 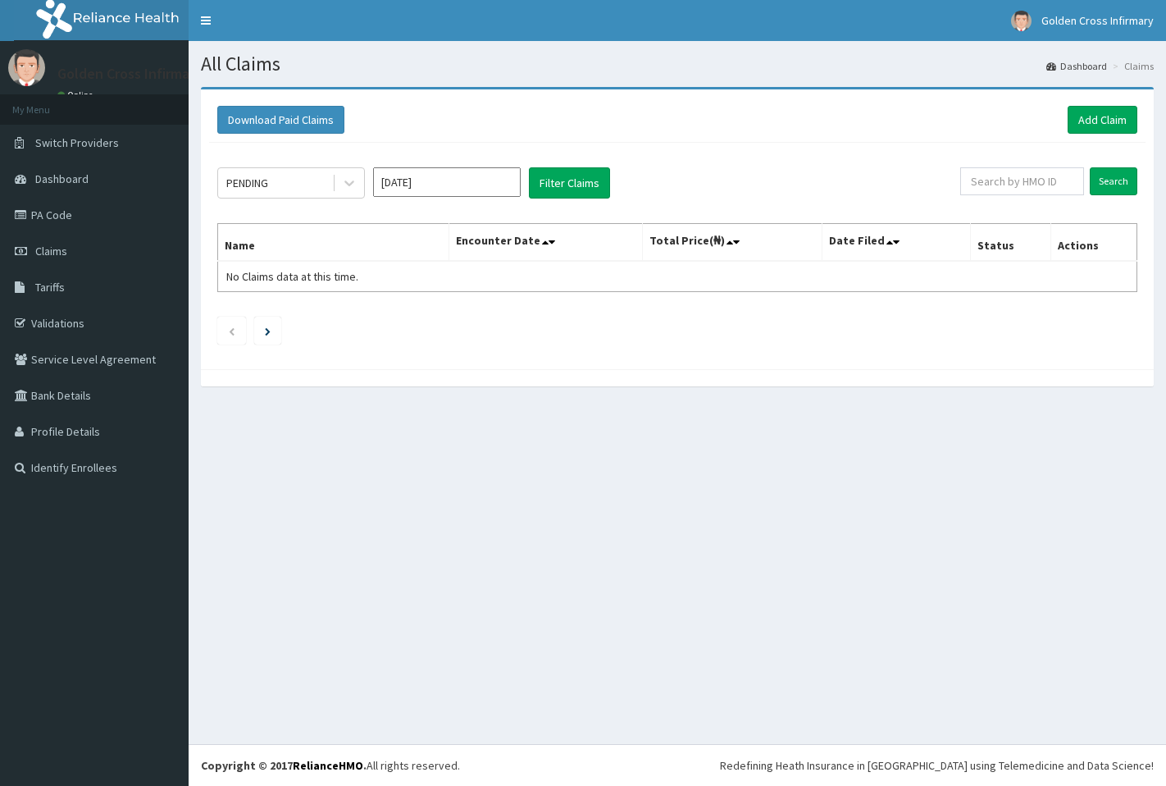 I want to click on th: Name, so click(x=334, y=243).